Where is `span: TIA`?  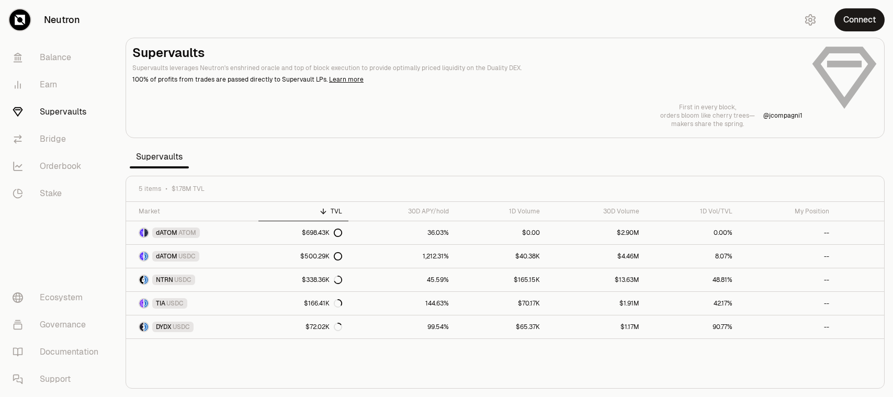 span: TIA is located at coordinates (161, 303).